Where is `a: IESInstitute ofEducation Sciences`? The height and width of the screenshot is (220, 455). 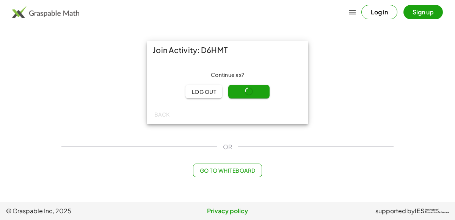
a: IESInstitute ofEducation Sciences is located at coordinates (432, 211).